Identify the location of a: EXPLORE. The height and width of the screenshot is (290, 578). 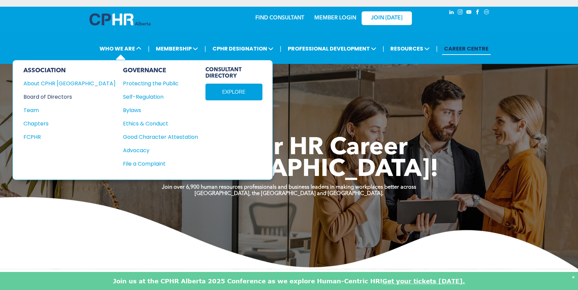
(234, 92).